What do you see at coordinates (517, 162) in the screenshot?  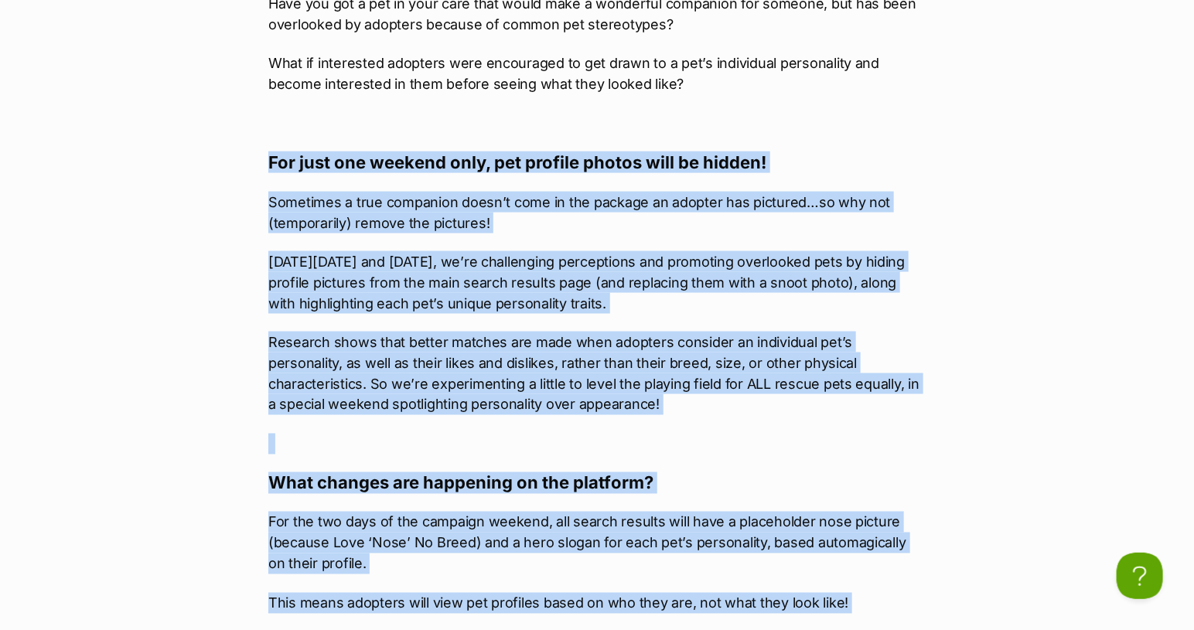 I see `b: For just one weekend only, pet profile photos will be hidden!` at bounding box center [517, 162].